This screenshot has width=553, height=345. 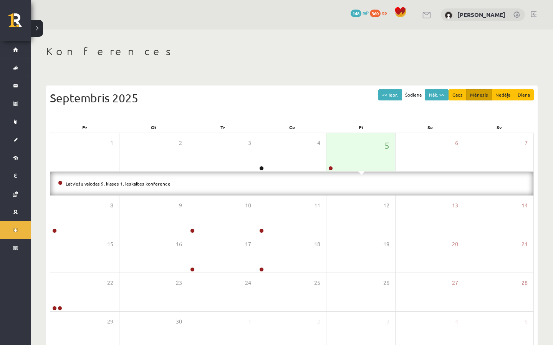 I want to click on span: 17, so click(x=248, y=245).